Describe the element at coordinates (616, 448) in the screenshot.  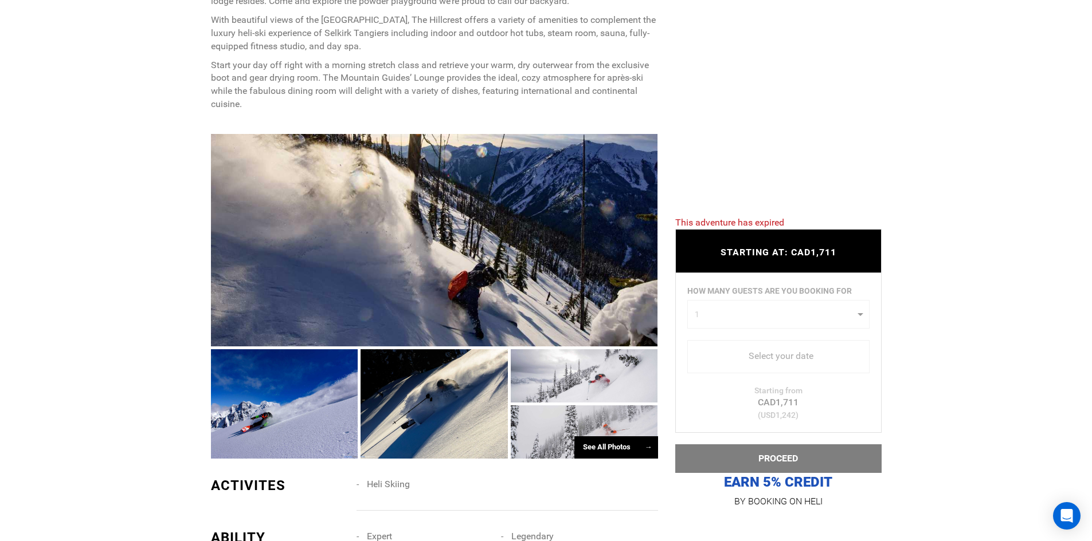
I see `div: See All Photos` at that location.